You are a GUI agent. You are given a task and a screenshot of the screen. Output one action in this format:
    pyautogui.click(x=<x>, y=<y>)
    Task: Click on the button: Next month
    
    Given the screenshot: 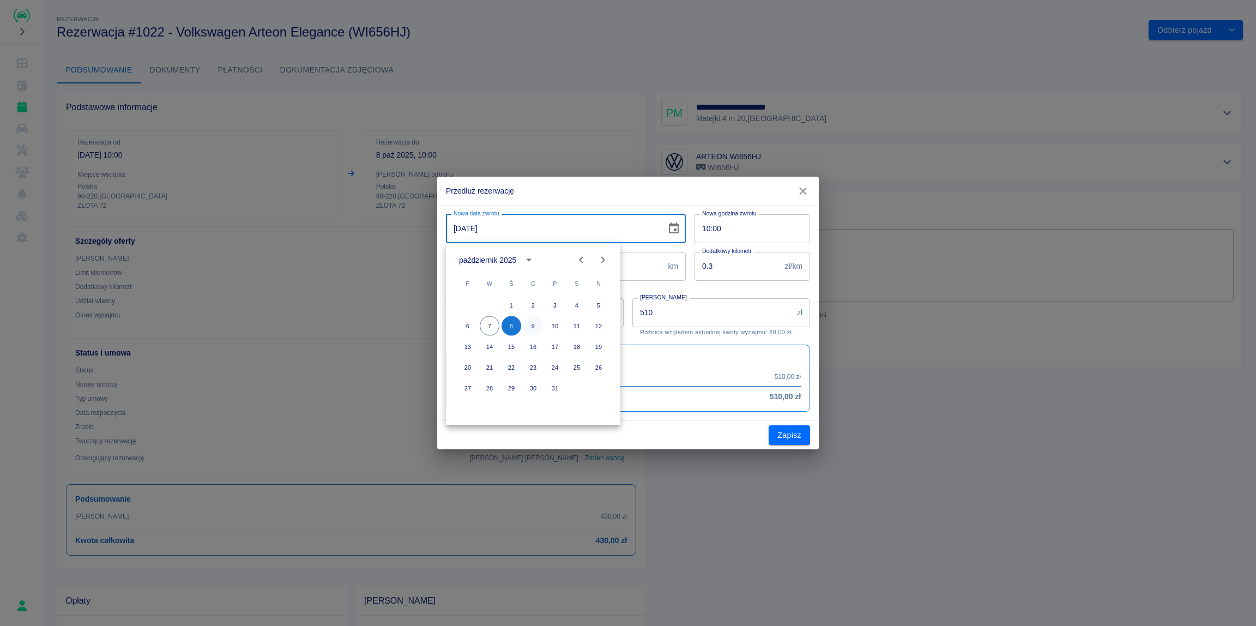 What is the action you would take?
    pyautogui.click(x=603, y=260)
    